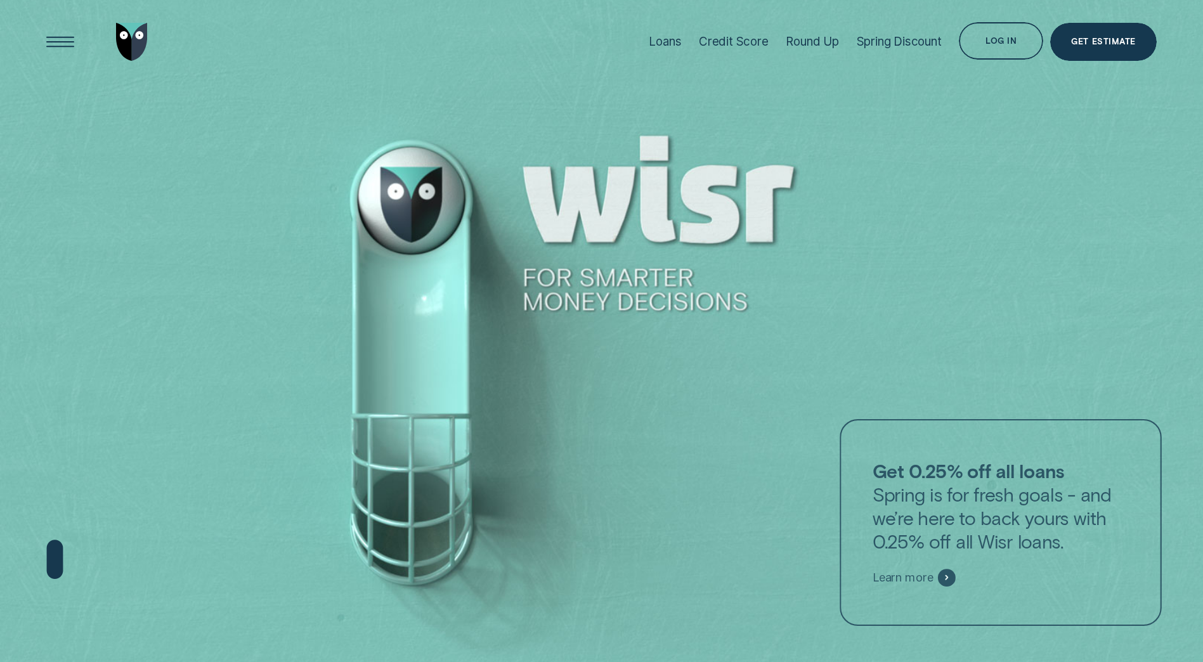 The width and height of the screenshot is (1203, 662). What do you see at coordinates (899, 41) in the screenshot?
I see `div: Spring Discount` at bounding box center [899, 41].